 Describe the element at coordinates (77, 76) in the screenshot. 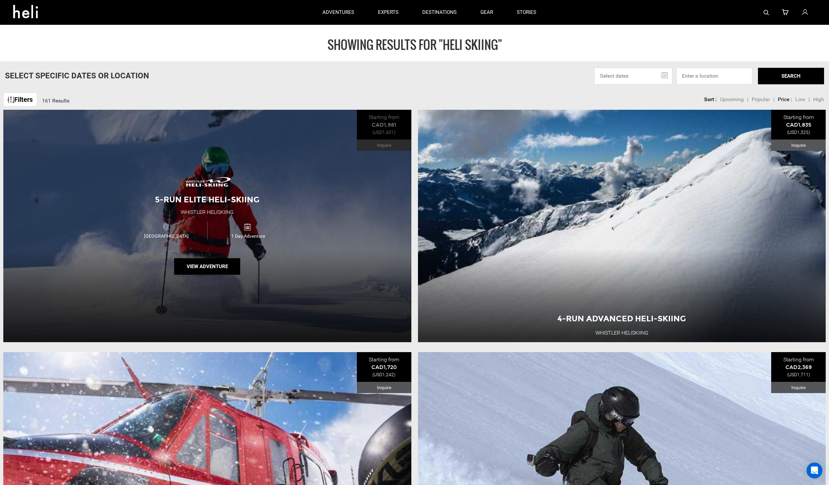

I see `p: Select Specific Dates Or Location` at that location.